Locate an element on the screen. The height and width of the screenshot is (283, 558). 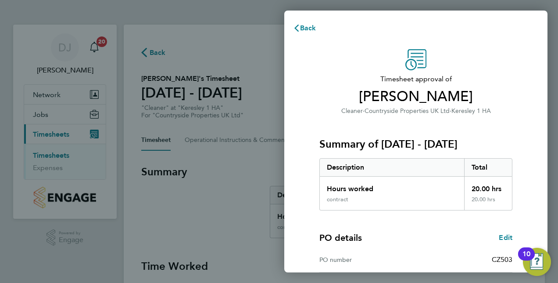
span: CZ503 is located at coordinates (502, 259).